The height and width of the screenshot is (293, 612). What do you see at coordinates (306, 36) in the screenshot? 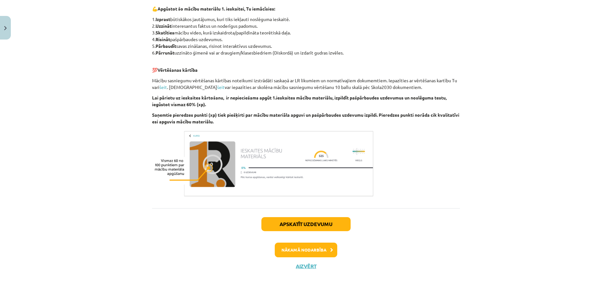
I see `p: 1. būtiskākos jautājumus, kuri tiks iekļauti noslēguma ieskaitē. 2. interesantus faktus un noderī...` at bounding box center [306, 36].